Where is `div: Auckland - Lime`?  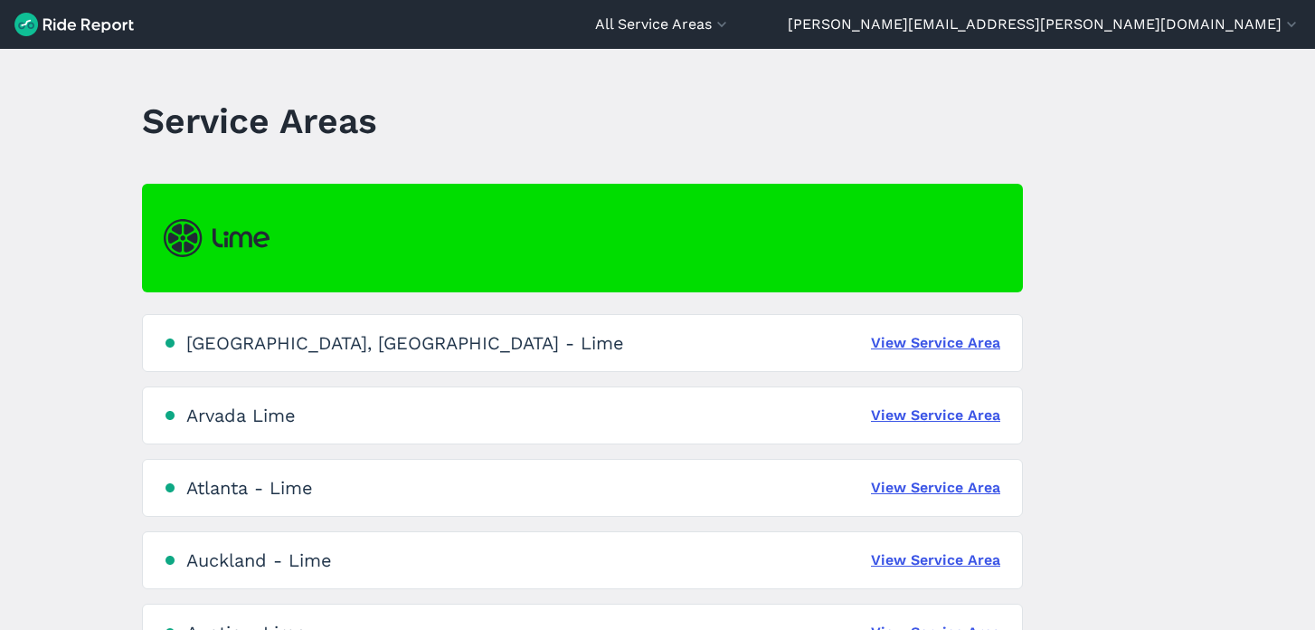
div: Auckland - Lime is located at coordinates (259, 560).